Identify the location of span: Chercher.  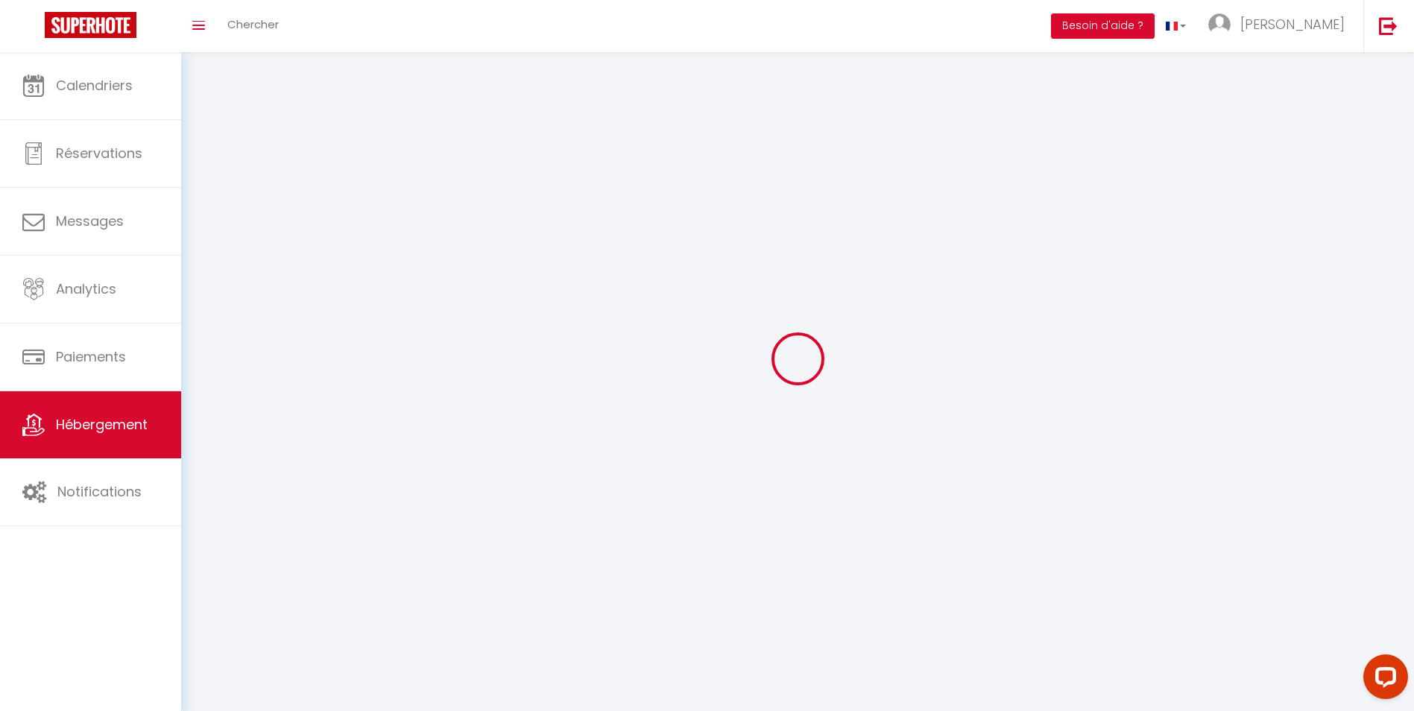
(253, 24).